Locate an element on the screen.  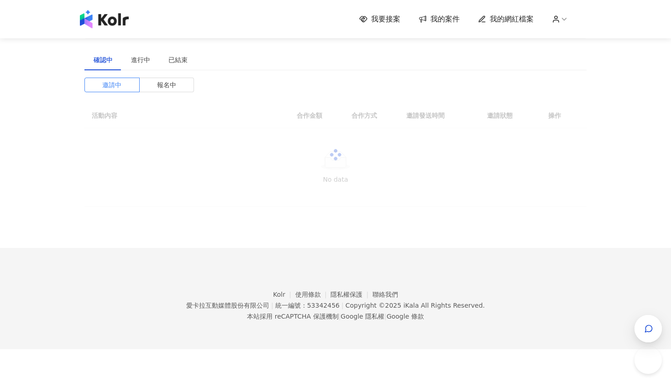
a: 我要接案 is located at coordinates (380, 19).